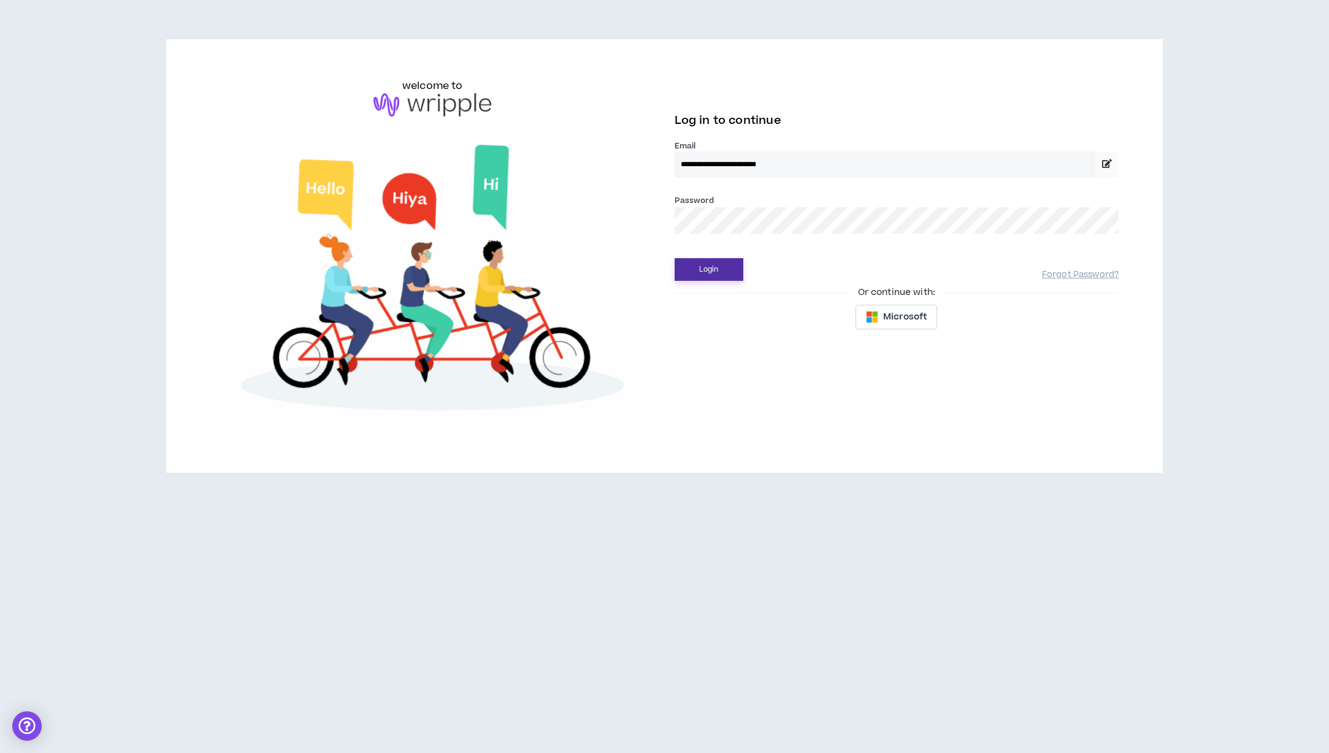 The height and width of the screenshot is (753, 1329). Describe the element at coordinates (27, 726) in the screenshot. I see `div: Open Intercom Messenger` at that location.